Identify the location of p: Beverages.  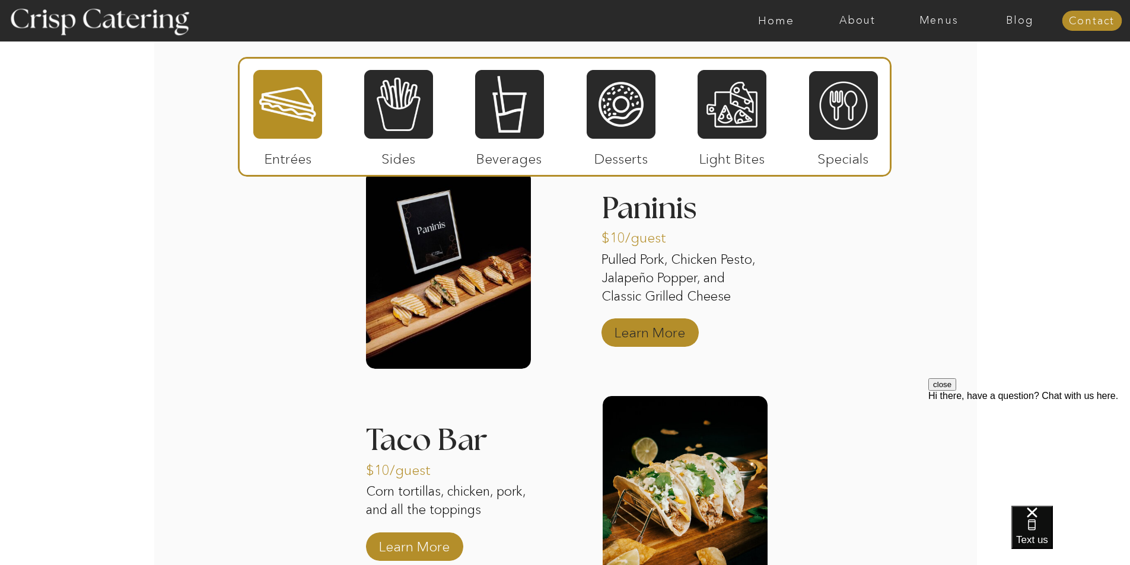
(509, 156).